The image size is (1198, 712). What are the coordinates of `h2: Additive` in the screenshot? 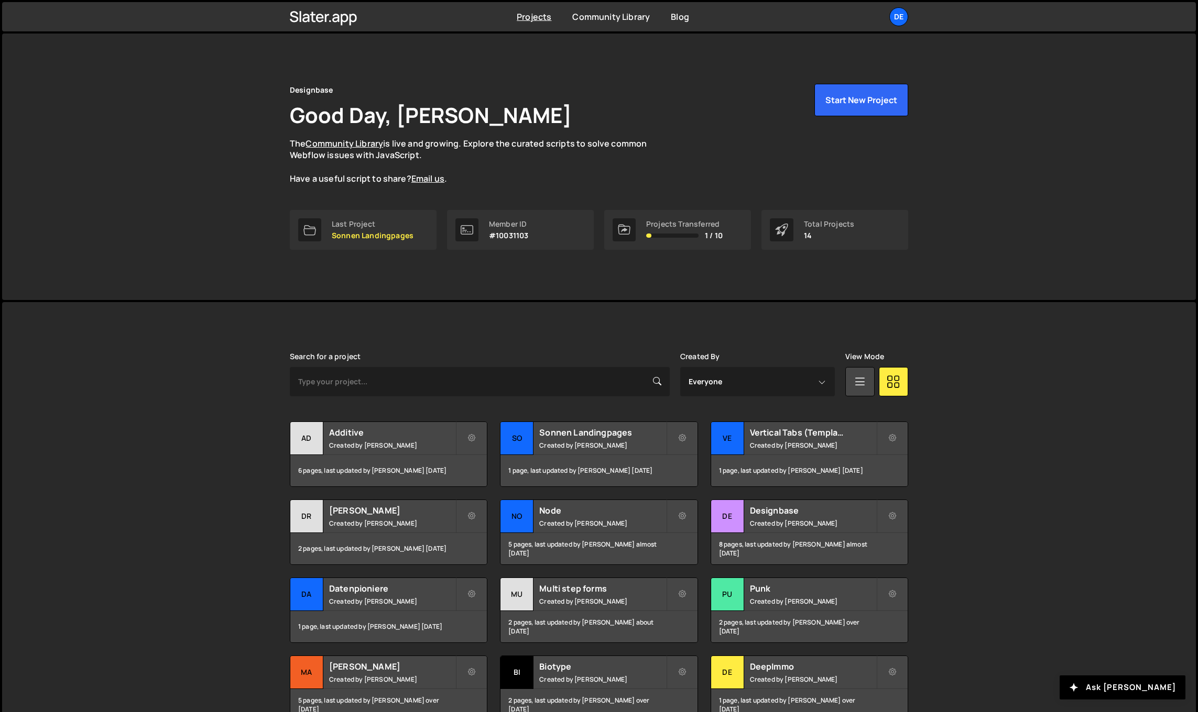 It's located at (392, 433).